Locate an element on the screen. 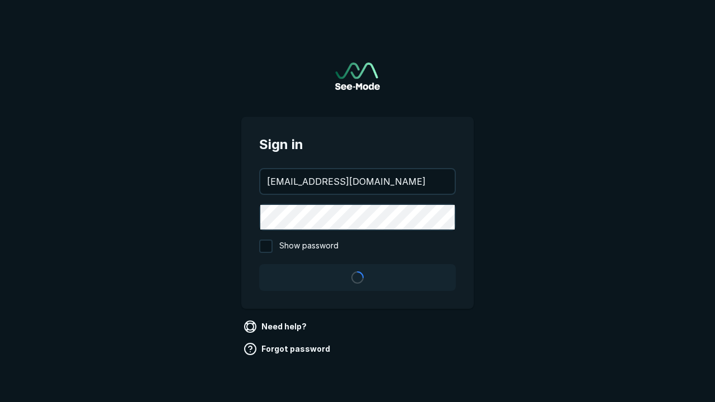 The image size is (715, 402). img: See-Mode Logo is located at coordinates (358, 76).